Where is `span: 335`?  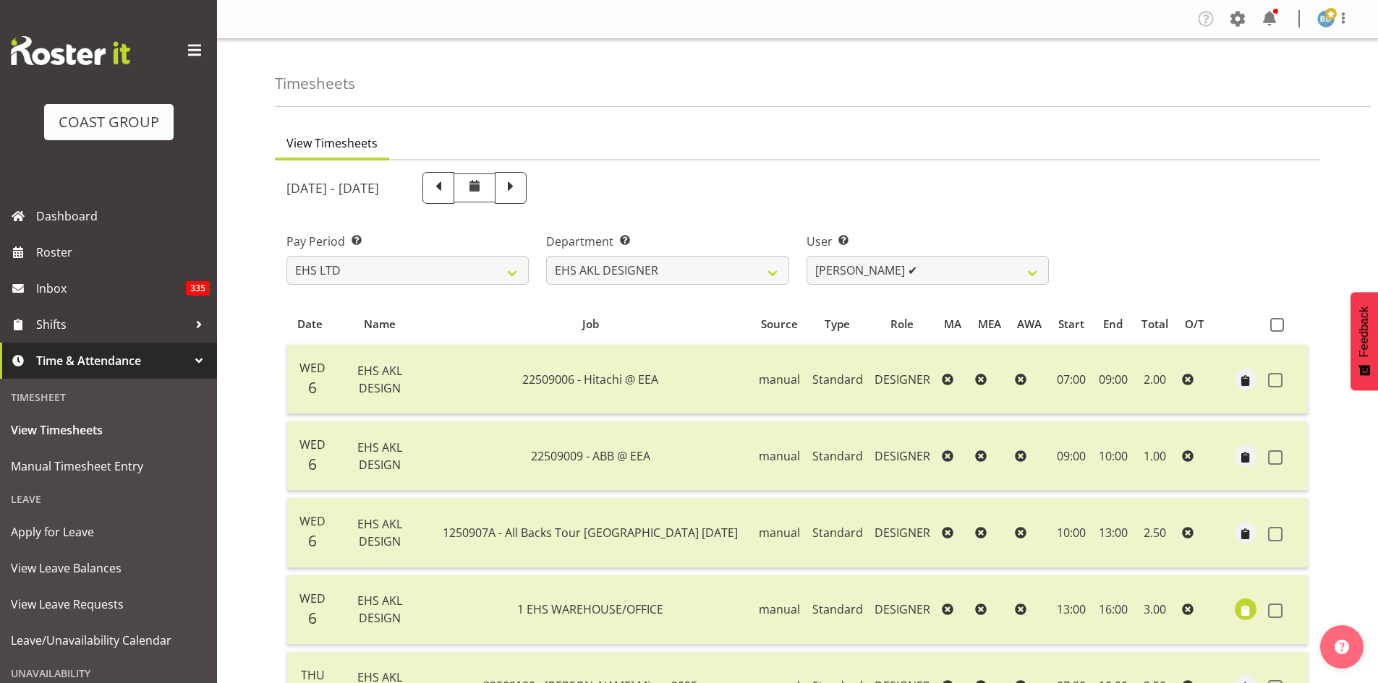 span: 335 is located at coordinates (197, 289).